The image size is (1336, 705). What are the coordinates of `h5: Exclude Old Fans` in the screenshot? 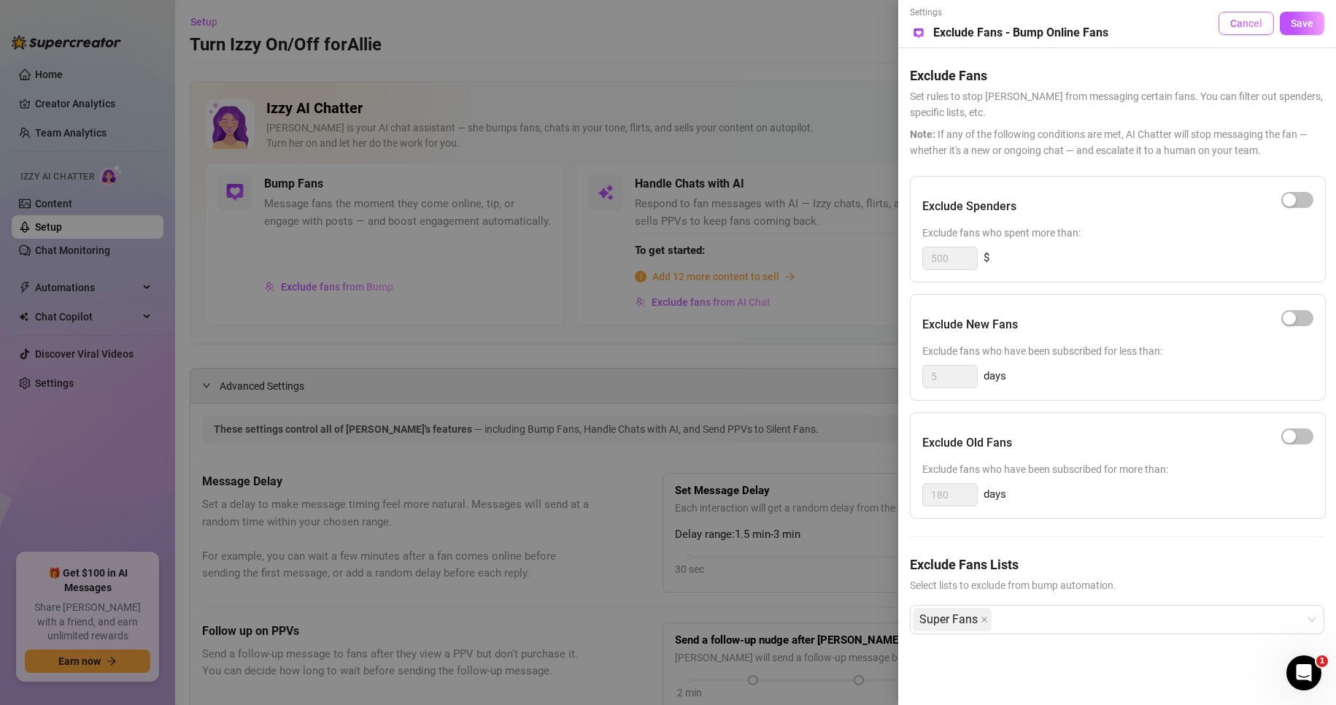 It's located at (967, 443).